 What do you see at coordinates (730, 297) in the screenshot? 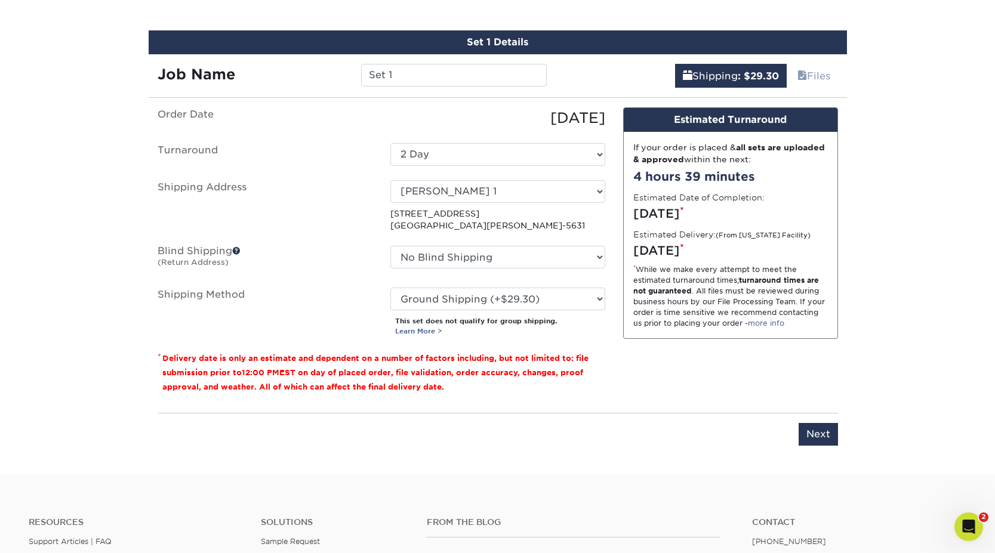
I see `div: While we make every attempt to meet the estimated turnaround times; . All files must be reviewed ...` at bounding box center [730, 297].